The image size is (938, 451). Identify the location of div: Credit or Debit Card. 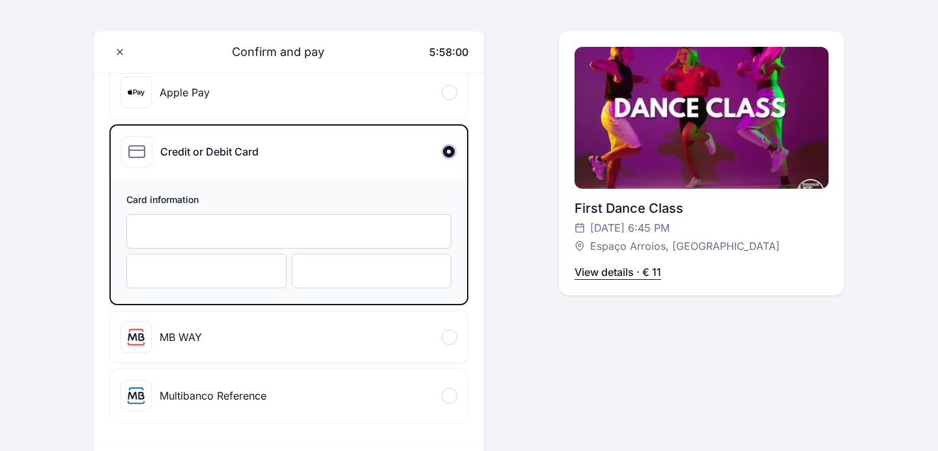
(209, 152).